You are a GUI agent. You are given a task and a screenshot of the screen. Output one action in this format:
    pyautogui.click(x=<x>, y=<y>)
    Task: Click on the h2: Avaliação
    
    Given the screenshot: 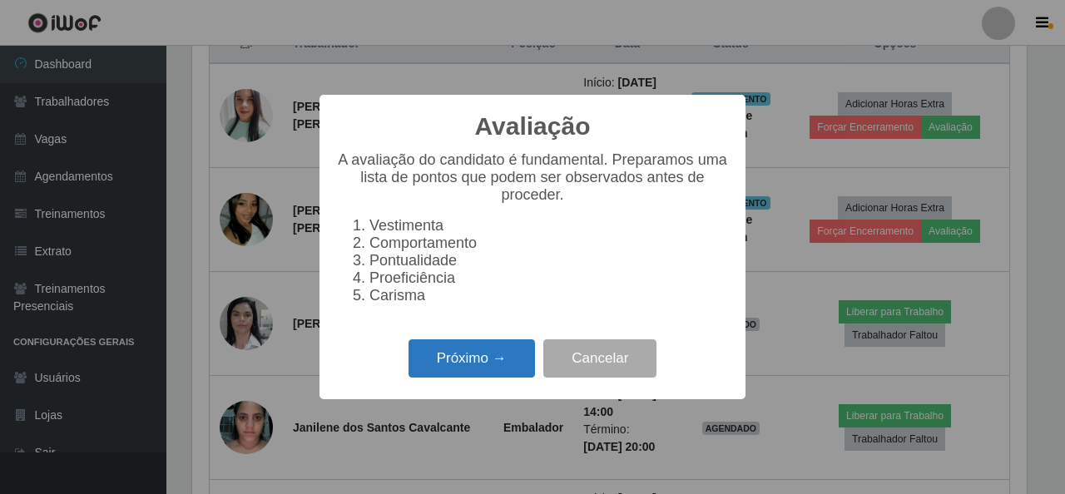 What is the action you would take?
    pyautogui.click(x=532, y=126)
    